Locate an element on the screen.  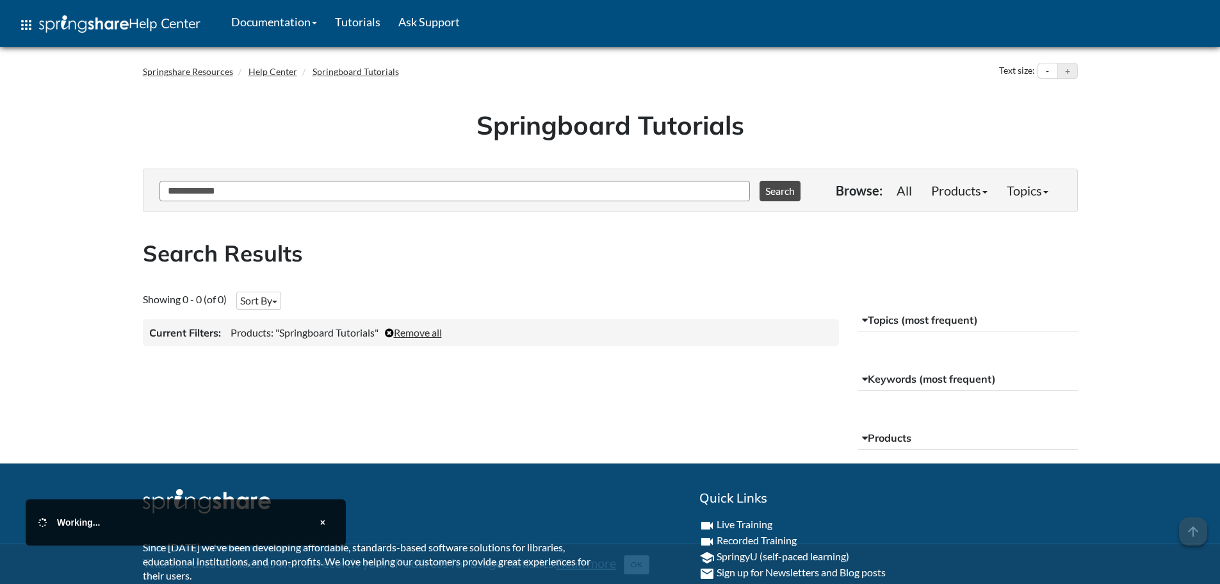
a: Sign up for Newsletters and Blog posts is located at coordinates (801, 571).